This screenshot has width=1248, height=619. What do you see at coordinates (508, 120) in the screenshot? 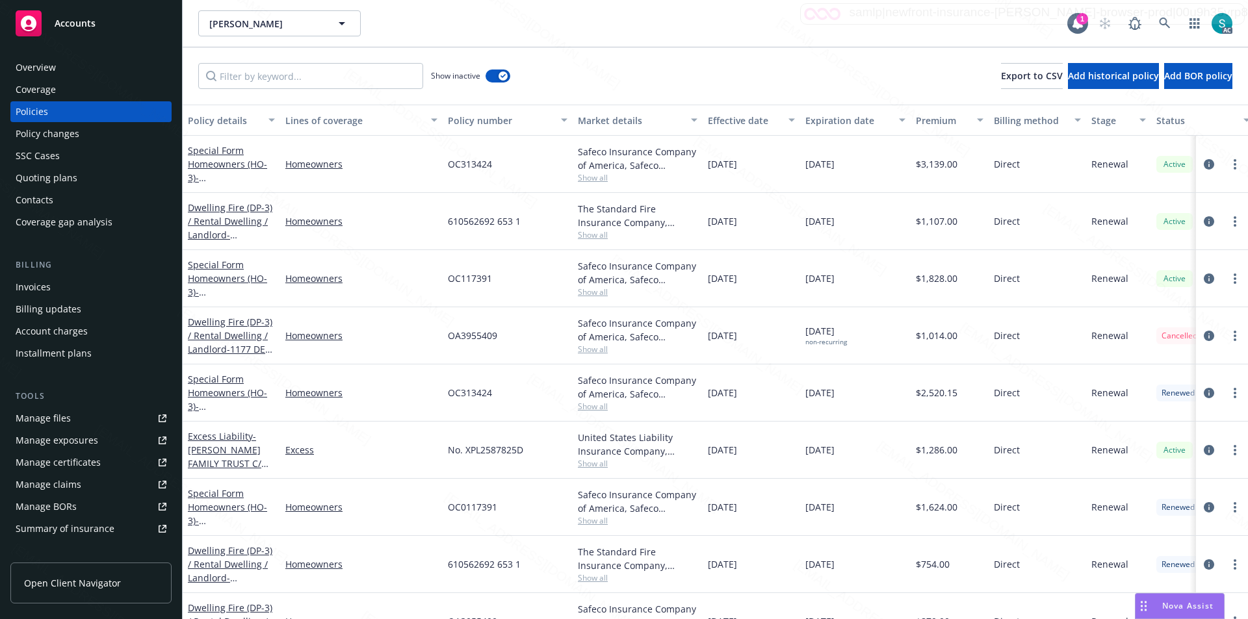
I see `button: Policy number` at bounding box center [508, 120].